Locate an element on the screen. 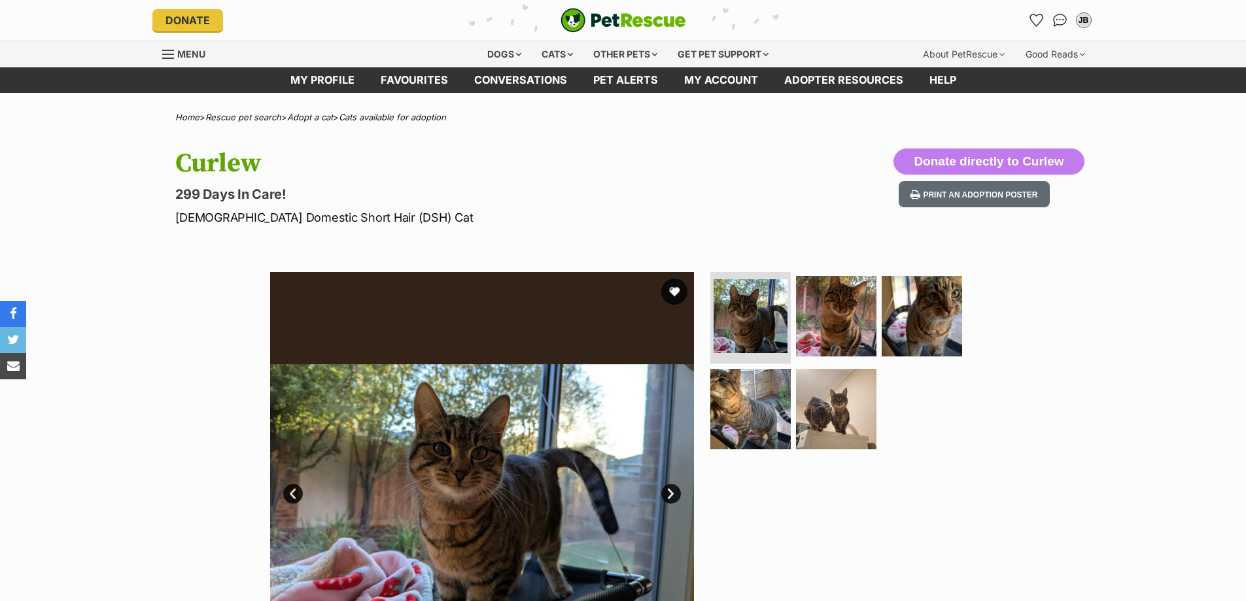 The image size is (1246, 601). div: Good Reads is located at coordinates (1055, 54).